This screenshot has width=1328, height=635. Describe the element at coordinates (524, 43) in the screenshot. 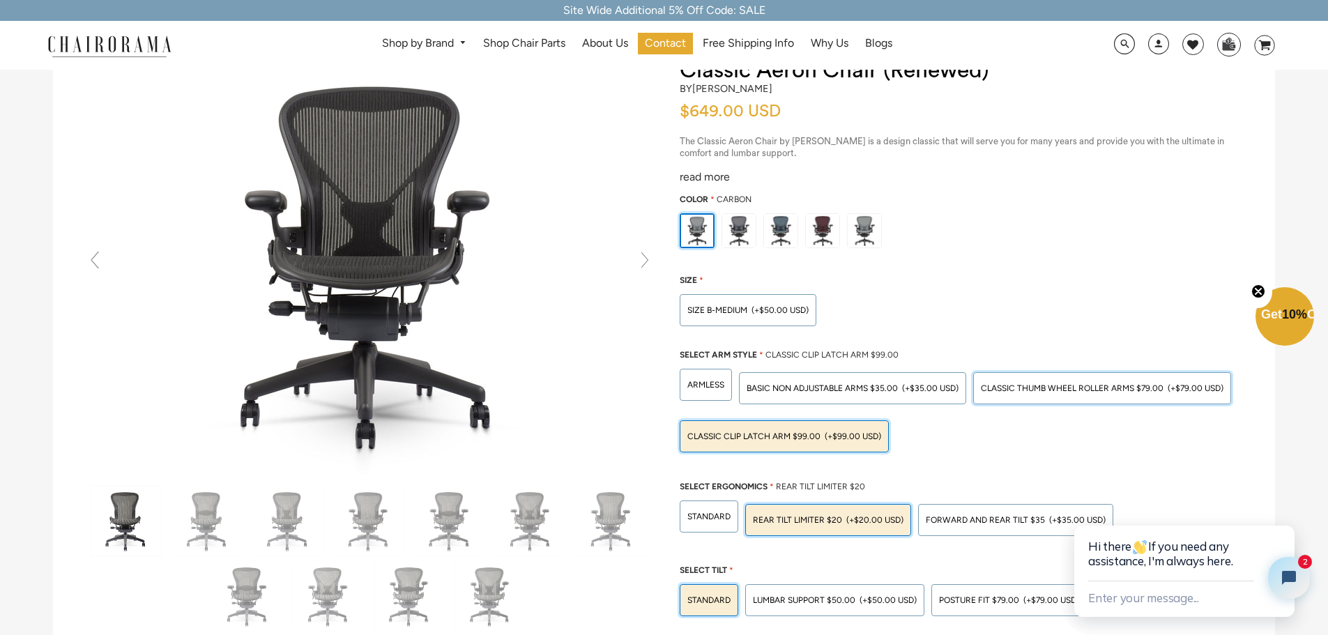

I see `a: Shop Chair Parts` at that location.